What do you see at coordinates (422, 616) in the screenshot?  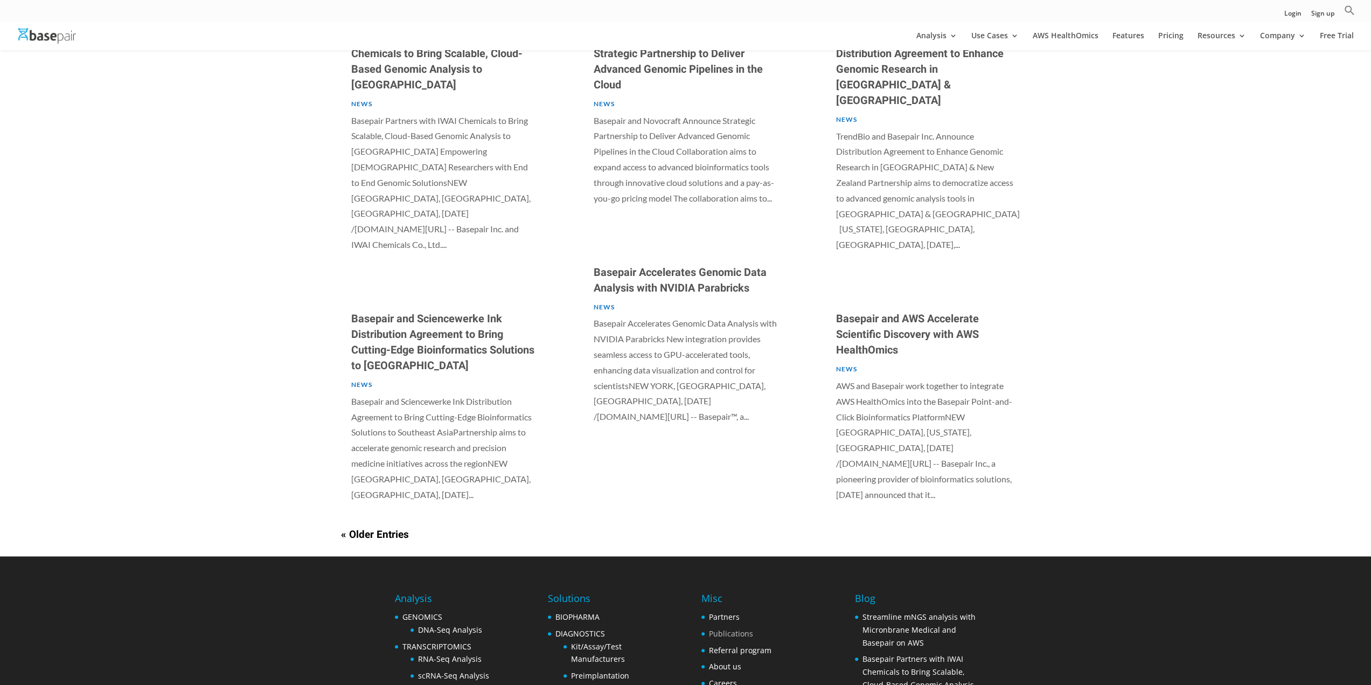 I see `a: GENOMICS` at bounding box center [422, 616].